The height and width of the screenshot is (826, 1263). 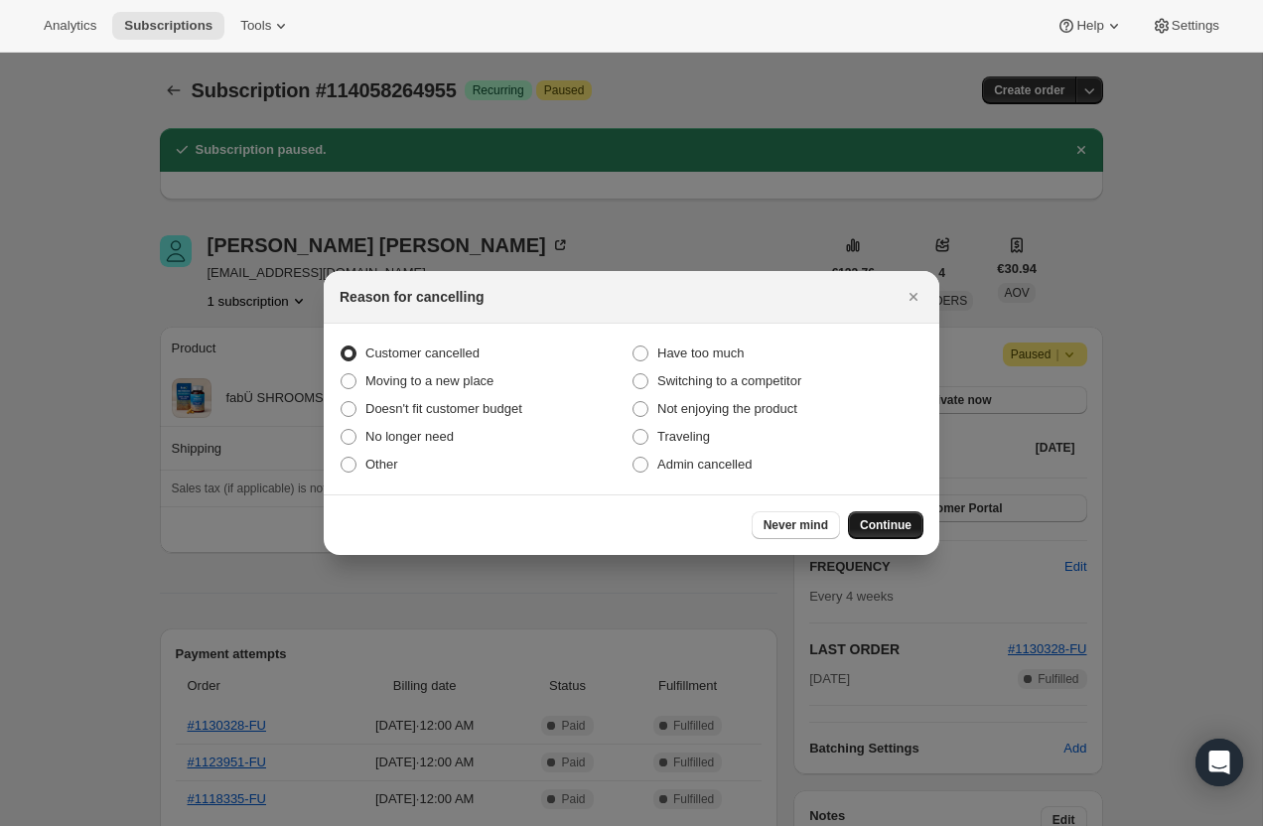 I want to click on span: No longer need, so click(x=409, y=436).